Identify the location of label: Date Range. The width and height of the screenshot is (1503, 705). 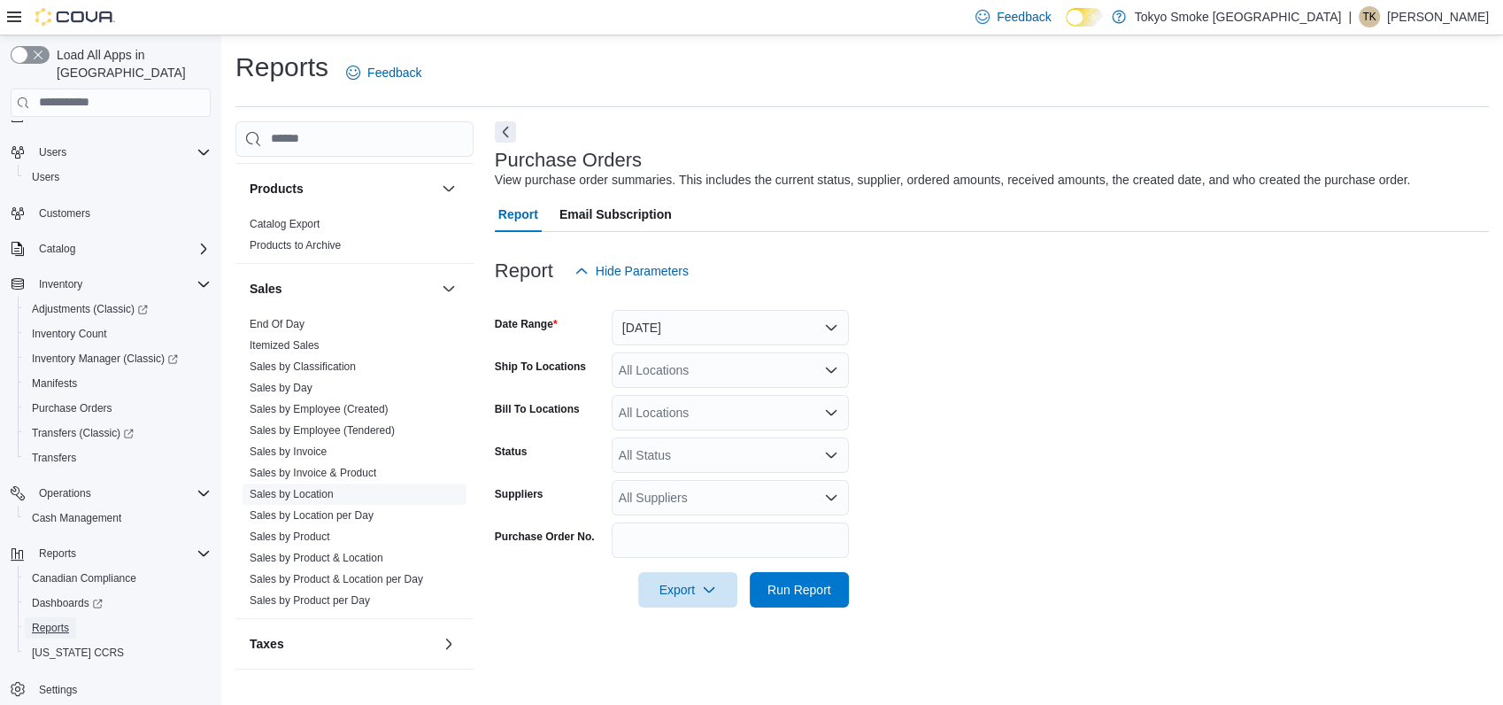
(526, 324).